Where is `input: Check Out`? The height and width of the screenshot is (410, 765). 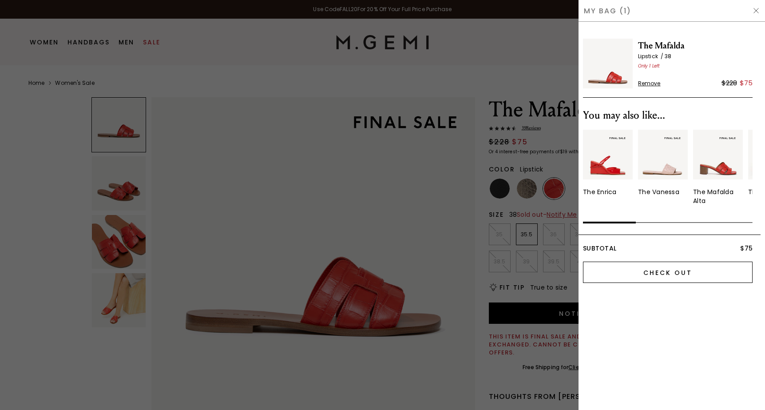
input: Check Out is located at coordinates (667, 272).